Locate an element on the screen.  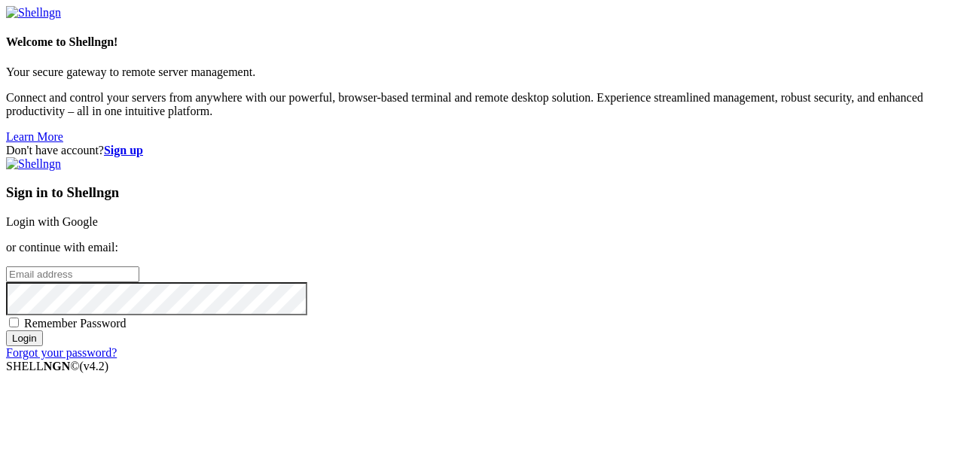
b: NGN is located at coordinates (57, 366).